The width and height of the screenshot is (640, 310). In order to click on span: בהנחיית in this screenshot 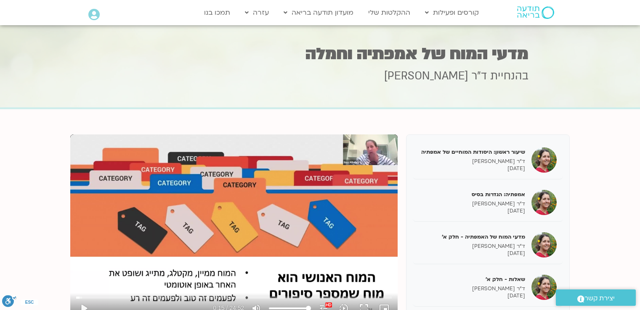, I will do `click(509, 76)`.